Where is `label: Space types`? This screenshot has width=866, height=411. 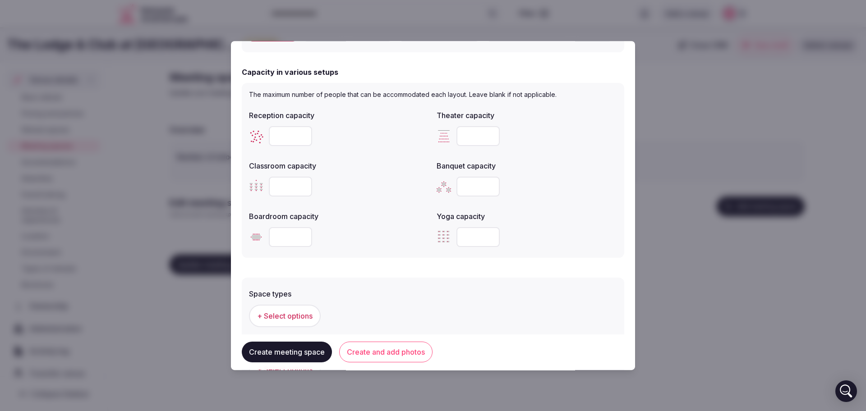
label: Space types is located at coordinates (433, 294).